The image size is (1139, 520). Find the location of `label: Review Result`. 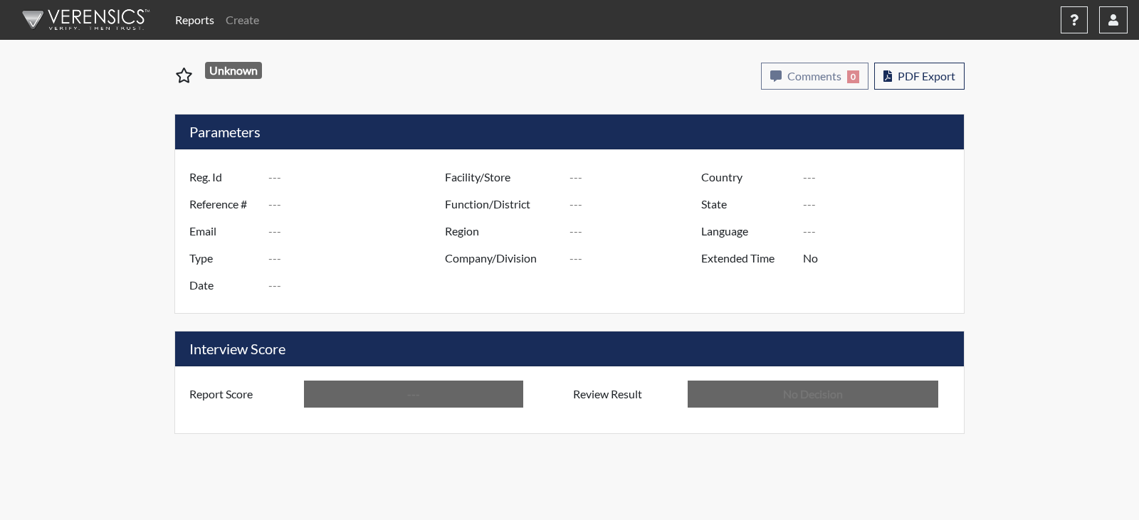

label: Review Result is located at coordinates (625, 394).